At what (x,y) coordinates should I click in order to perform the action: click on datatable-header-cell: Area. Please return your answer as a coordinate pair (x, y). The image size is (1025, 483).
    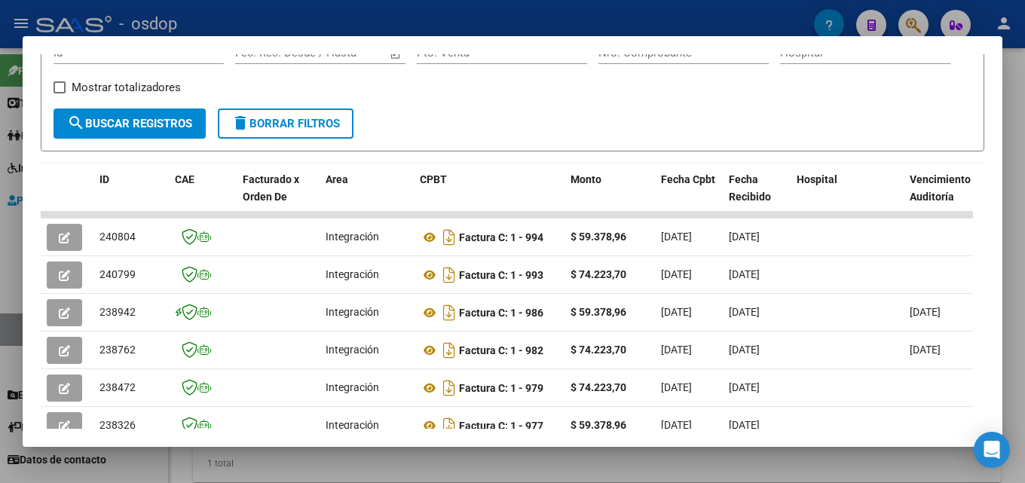
    Looking at the image, I should click on (366, 197).